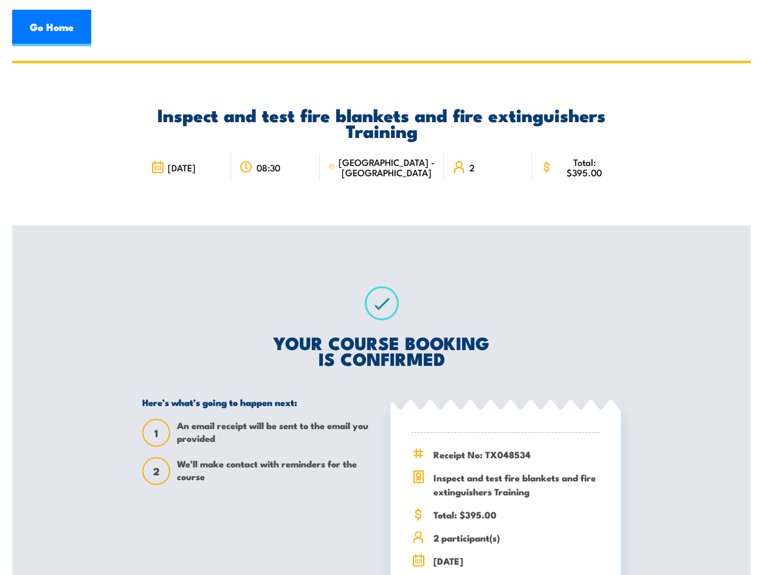  Describe the element at coordinates (516, 454) in the screenshot. I see `span: Receipt No: TX048534` at that location.